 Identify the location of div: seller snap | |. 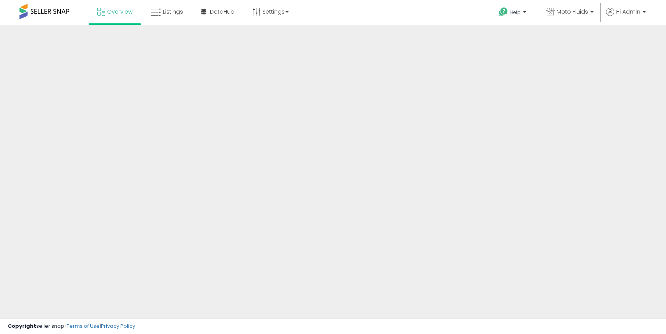
(71, 326).